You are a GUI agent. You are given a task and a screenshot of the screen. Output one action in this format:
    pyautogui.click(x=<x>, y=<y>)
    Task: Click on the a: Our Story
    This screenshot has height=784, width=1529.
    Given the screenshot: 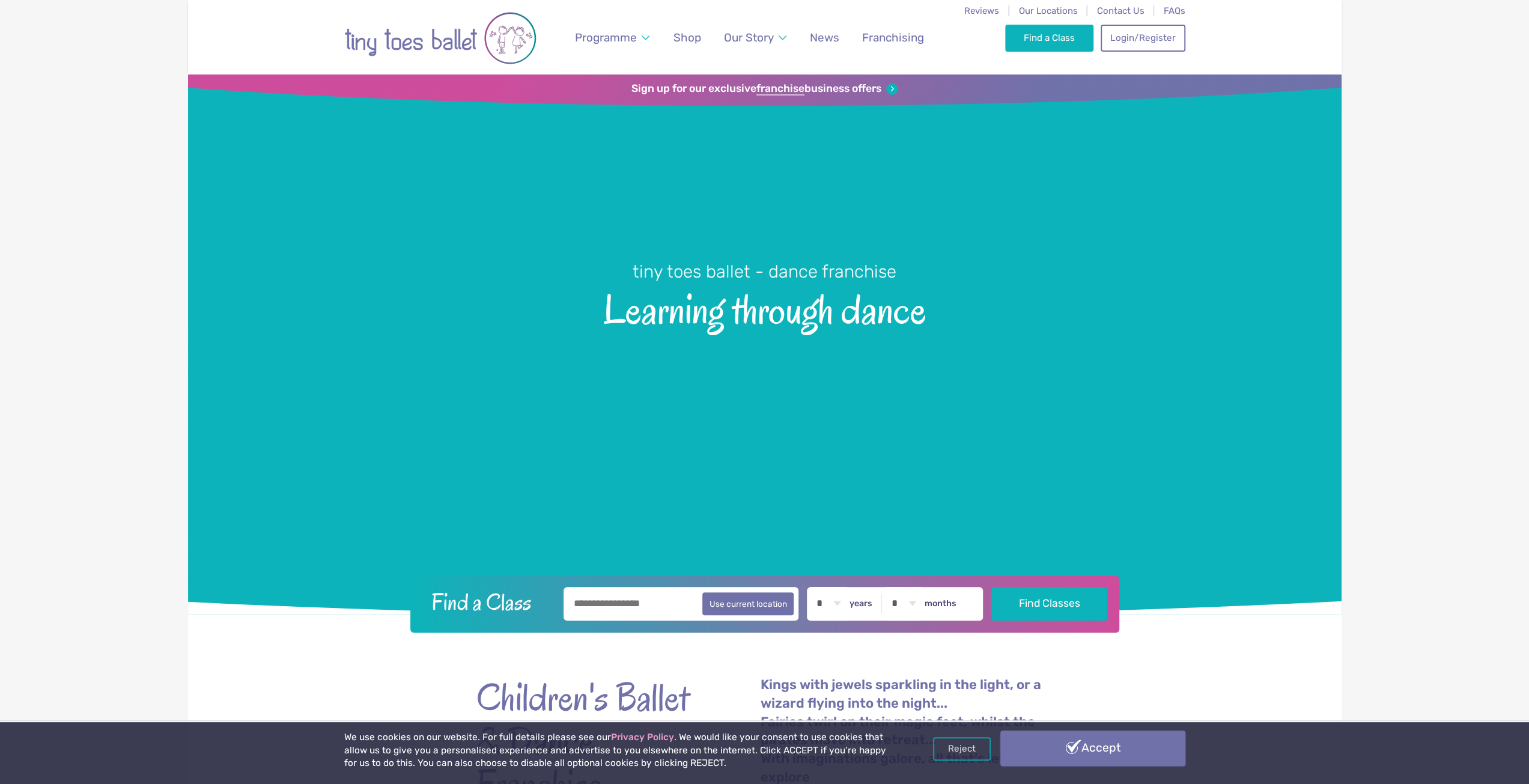 What is the action you would take?
    pyautogui.click(x=755, y=37)
    